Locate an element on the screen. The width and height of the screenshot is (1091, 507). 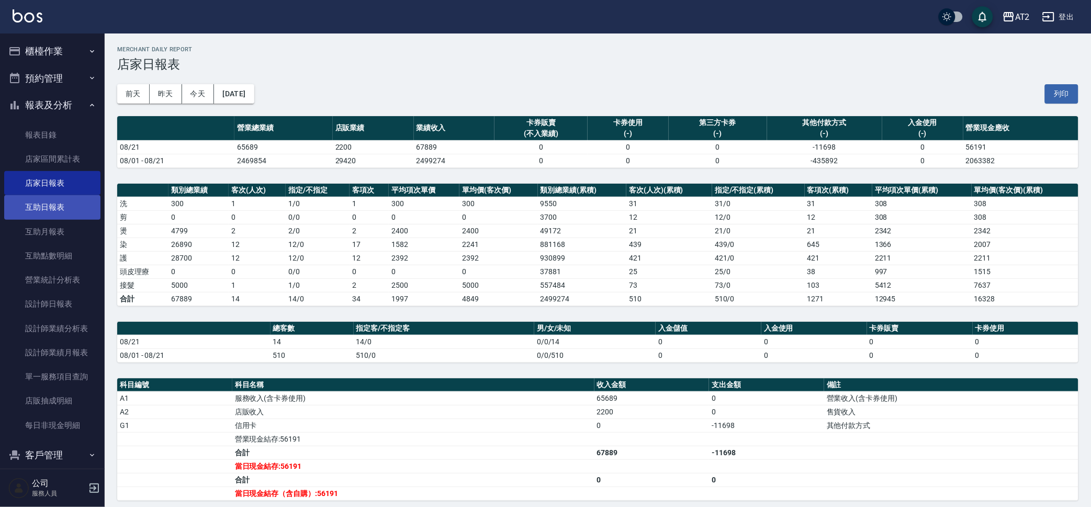
td: 5000 is located at coordinates (498, 285).